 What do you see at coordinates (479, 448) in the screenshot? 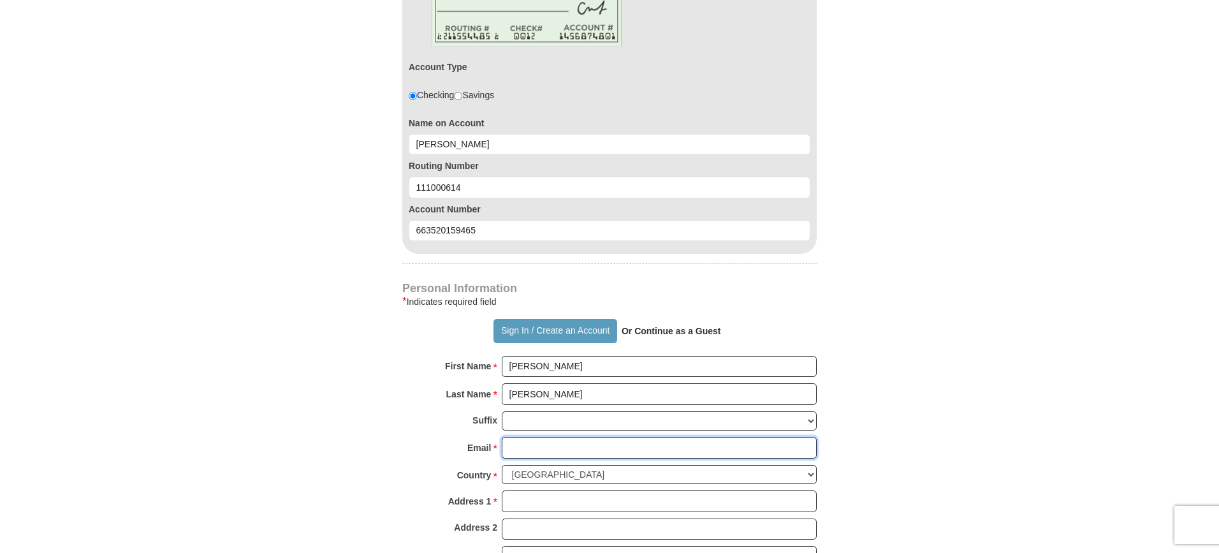
I see `strong: Email` at bounding box center [479, 448].